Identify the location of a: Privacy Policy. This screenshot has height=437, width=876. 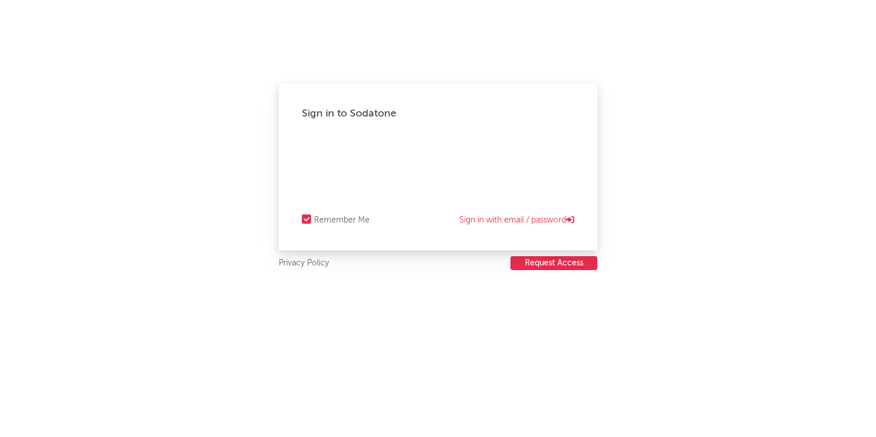
(304, 263).